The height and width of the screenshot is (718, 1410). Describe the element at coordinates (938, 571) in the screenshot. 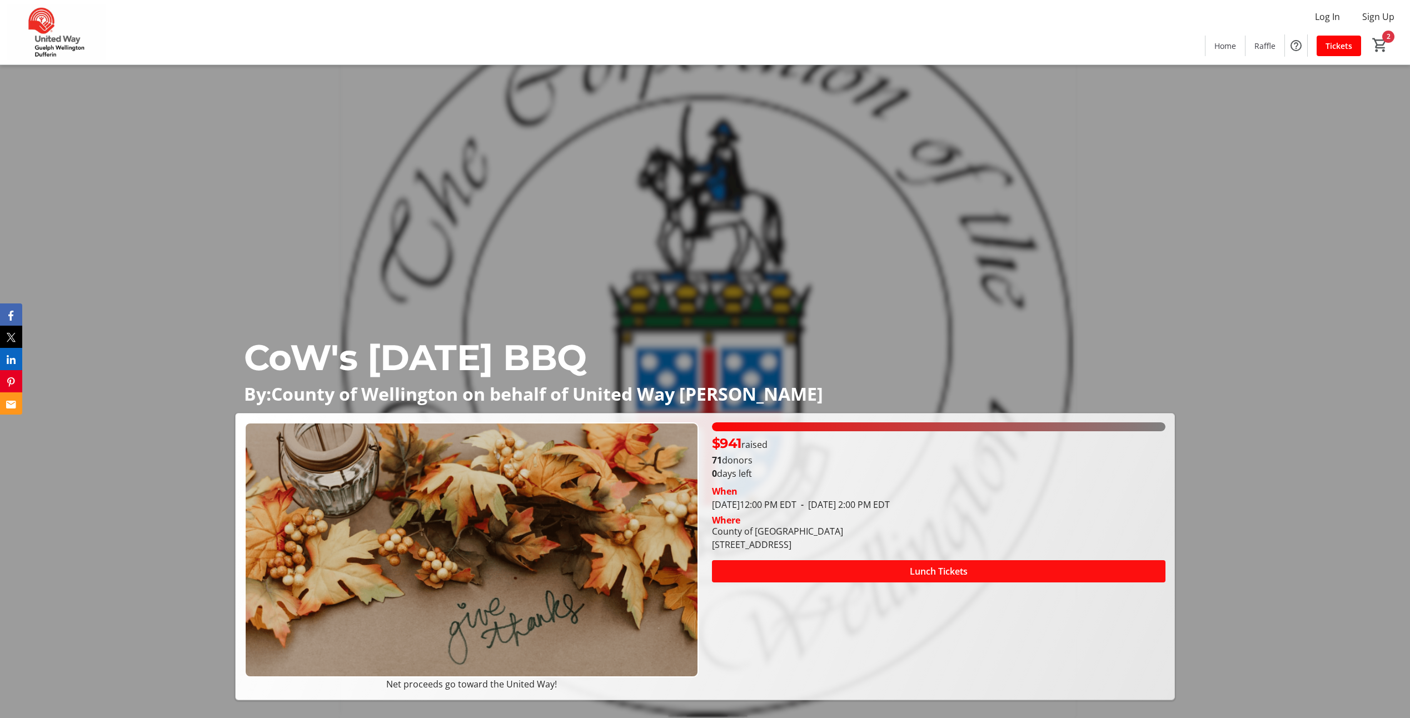

I see `button: Lunch Tickets` at that location.